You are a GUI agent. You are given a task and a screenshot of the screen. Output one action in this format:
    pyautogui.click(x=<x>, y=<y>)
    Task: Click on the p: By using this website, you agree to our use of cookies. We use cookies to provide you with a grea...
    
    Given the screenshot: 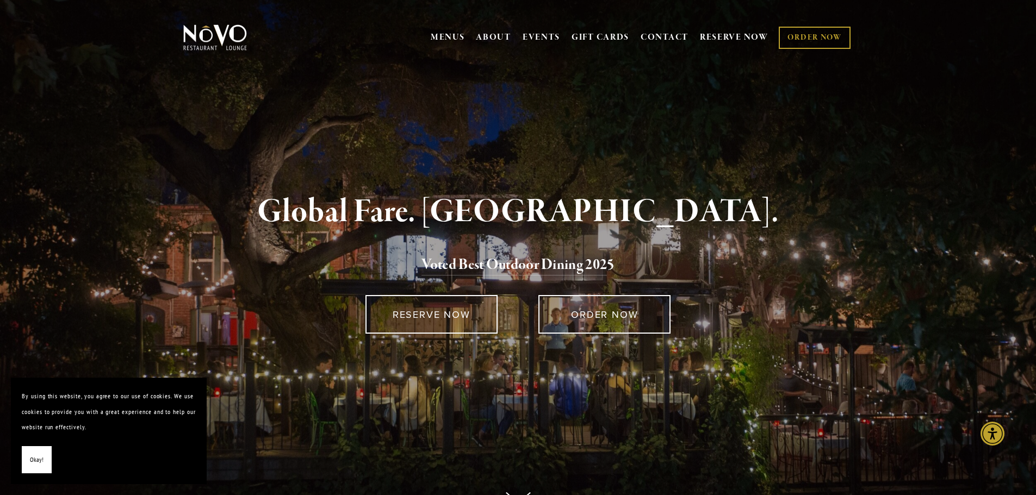 What is the action you would take?
    pyautogui.click(x=109, y=412)
    